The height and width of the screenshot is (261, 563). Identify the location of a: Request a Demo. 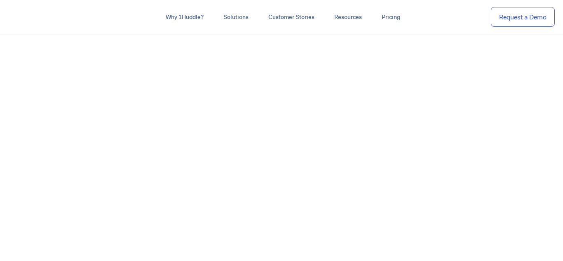
(523, 17).